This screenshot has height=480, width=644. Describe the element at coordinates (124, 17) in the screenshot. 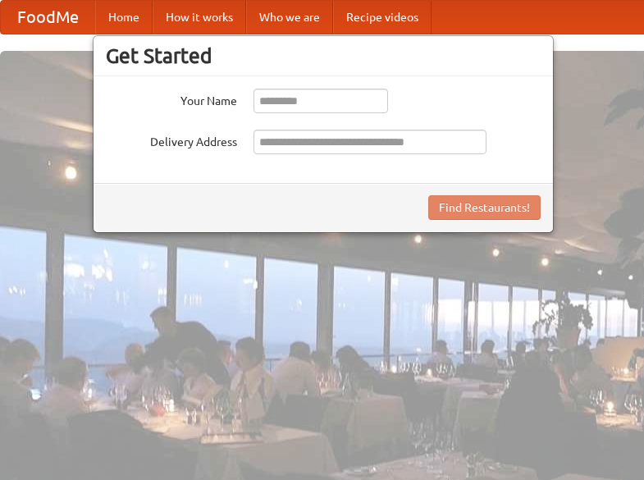

I see `a: Home` at that location.